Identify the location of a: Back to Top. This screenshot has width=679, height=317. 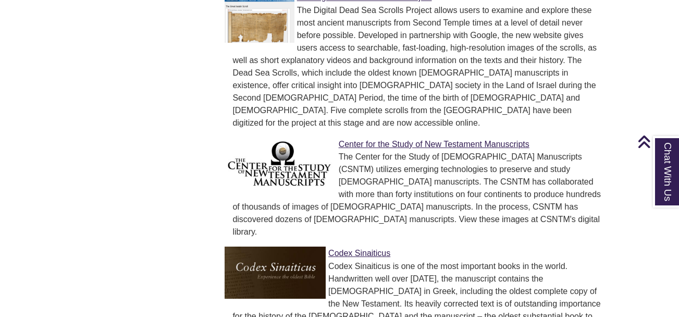
(656, 141).